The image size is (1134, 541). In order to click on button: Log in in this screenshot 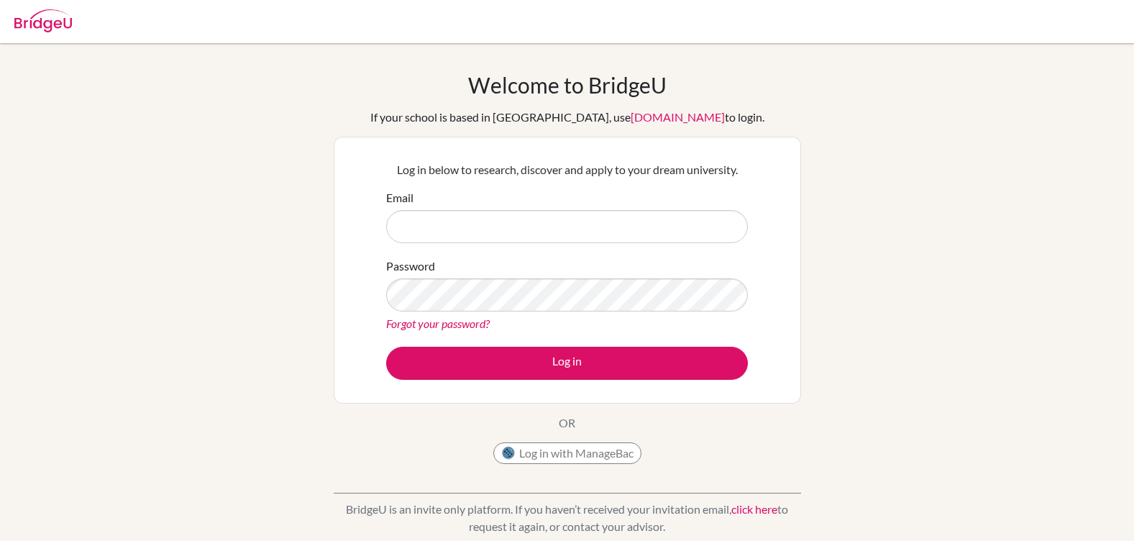, I will do `click(567, 363)`.